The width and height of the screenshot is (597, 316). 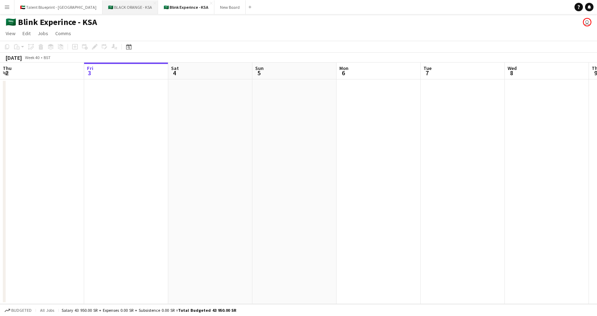 I want to click on span: 3, so click(x=89, y=73).